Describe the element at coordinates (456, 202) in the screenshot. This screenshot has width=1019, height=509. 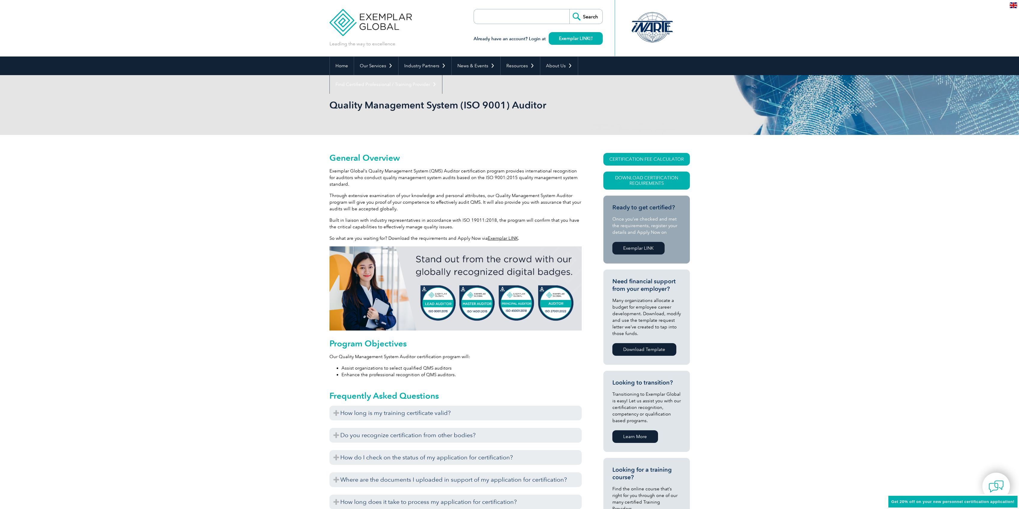
I see `p: Through extensive examination of your knowledge and personal attributes, our Quality Management S...` at that location.